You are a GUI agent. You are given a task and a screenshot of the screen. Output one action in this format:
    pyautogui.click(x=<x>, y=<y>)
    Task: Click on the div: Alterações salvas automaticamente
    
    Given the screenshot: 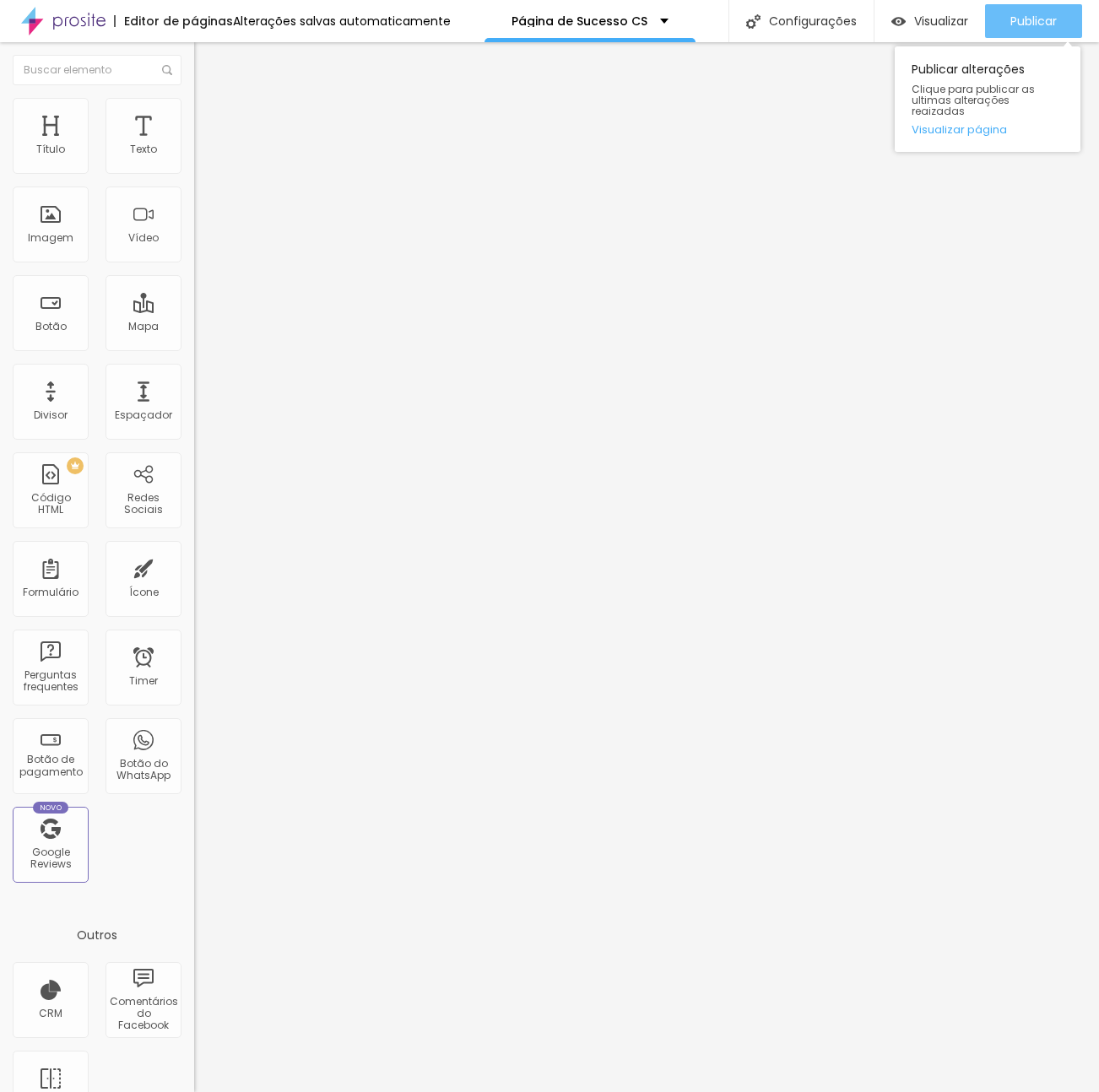 What is the action you would take?
    pyautogui.click(x=341, y=21)
    